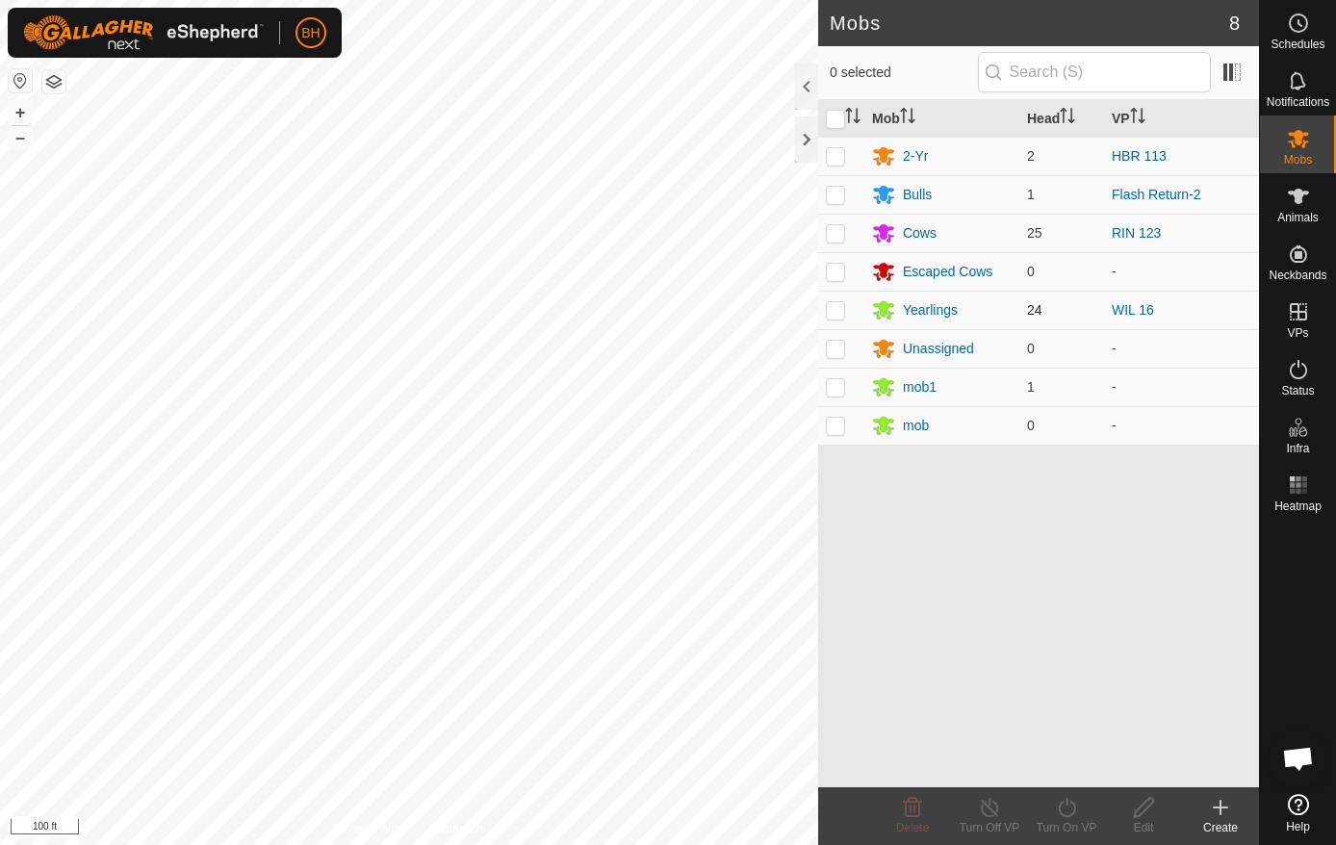 This screenshot has height=845, width=1336. I want to click on div: Cows, so click(919, 233).